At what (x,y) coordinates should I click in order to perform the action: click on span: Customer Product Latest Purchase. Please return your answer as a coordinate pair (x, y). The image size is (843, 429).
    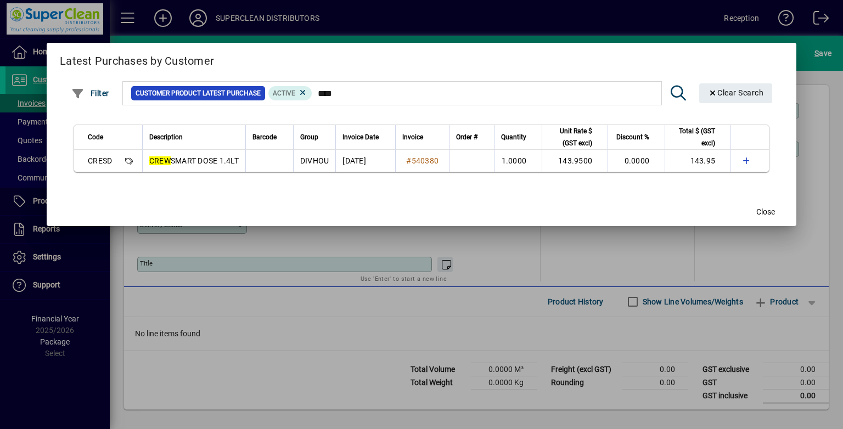
    Looking at the image, I should click on (198, 93).